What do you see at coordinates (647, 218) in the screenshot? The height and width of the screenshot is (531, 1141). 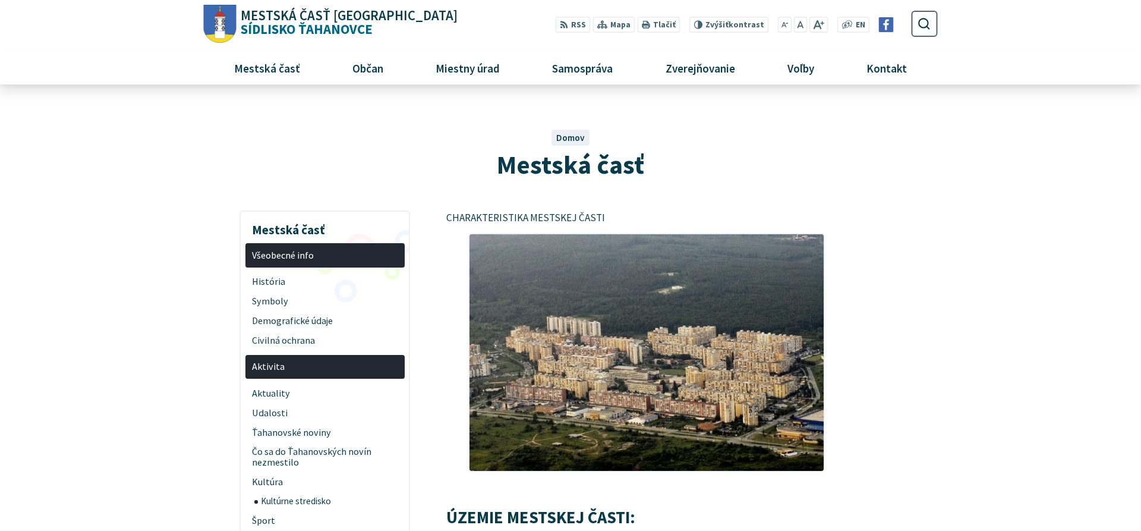 I see `p: CHARAKTERISTIKA MESTSKEJ ČASTI` at bounding box center [647, 218].